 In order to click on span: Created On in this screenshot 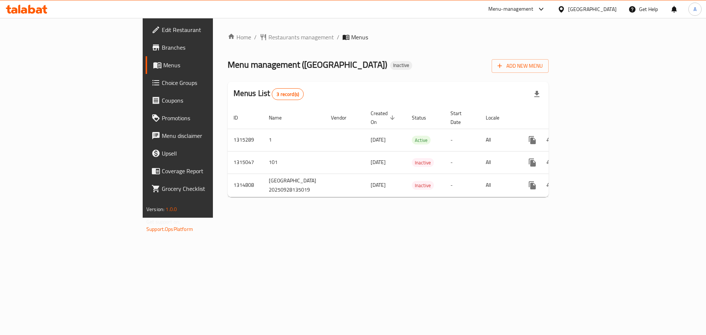, I will do `click(384, 118)`.